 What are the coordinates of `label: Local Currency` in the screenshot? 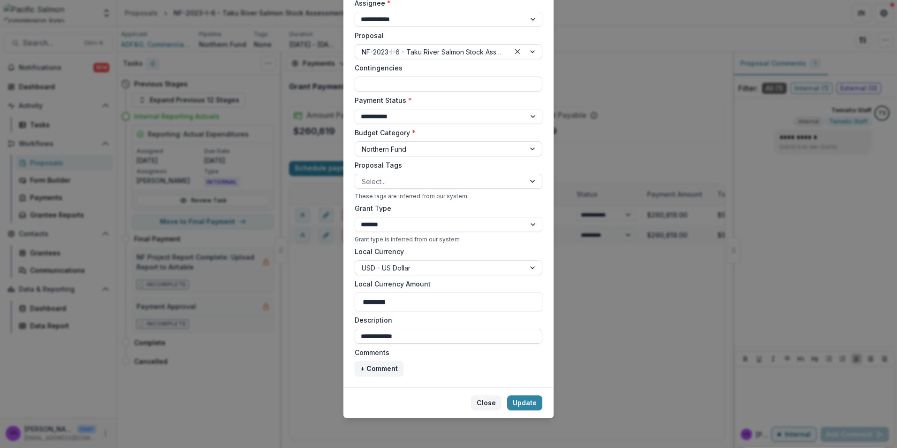 It's located at (379, 251).